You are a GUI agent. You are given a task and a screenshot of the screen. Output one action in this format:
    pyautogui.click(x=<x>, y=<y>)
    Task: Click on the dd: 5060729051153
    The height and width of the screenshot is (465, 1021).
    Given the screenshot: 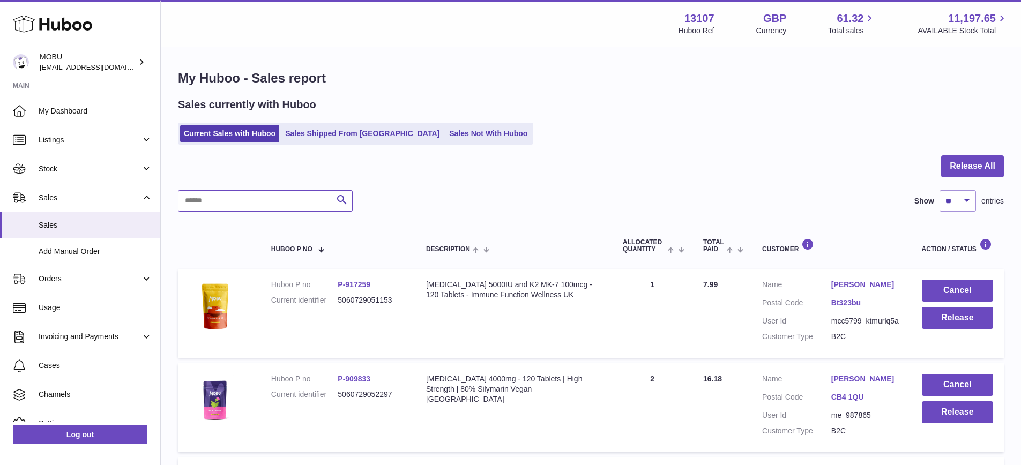 What is the action you would take?
    pyautogui.click(x=371, y=300)
    